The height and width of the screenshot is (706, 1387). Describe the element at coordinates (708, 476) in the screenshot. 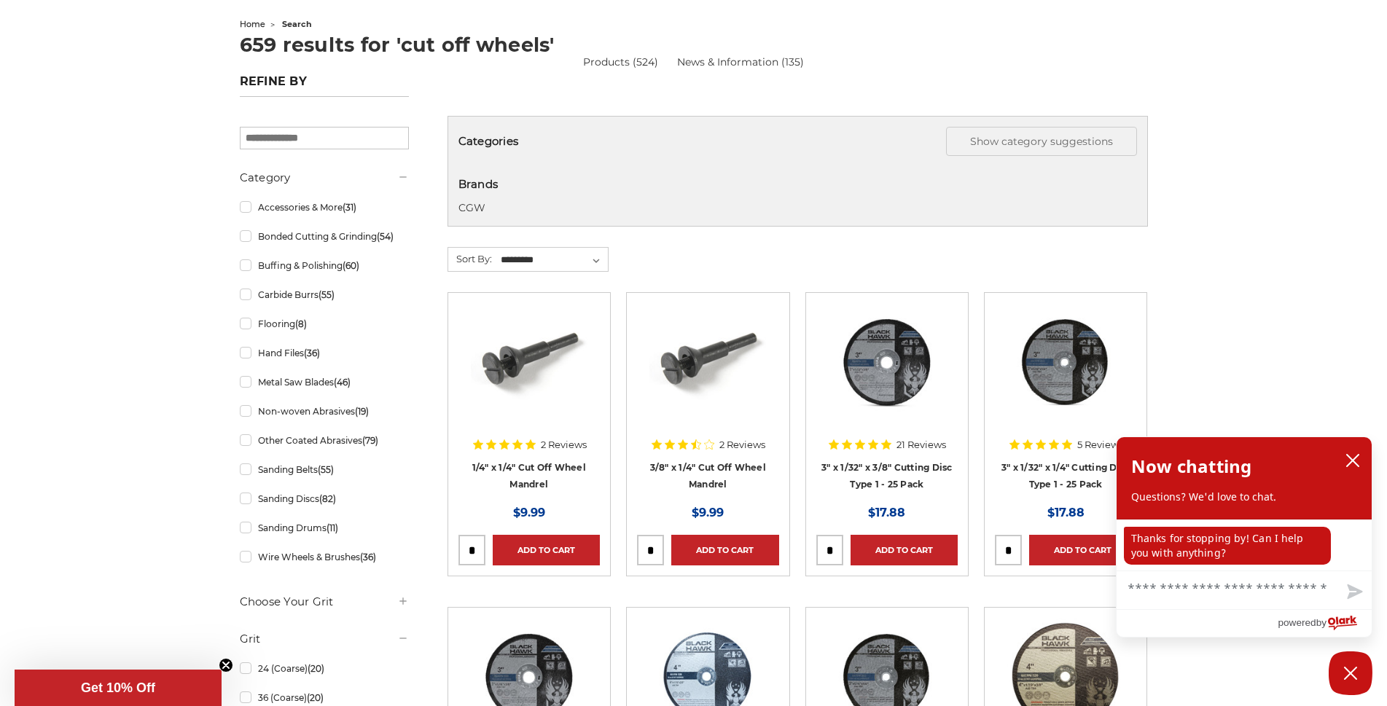

I see `a: 3/8" x 1/4" Cut Off Wheel Mandrel` at that location.